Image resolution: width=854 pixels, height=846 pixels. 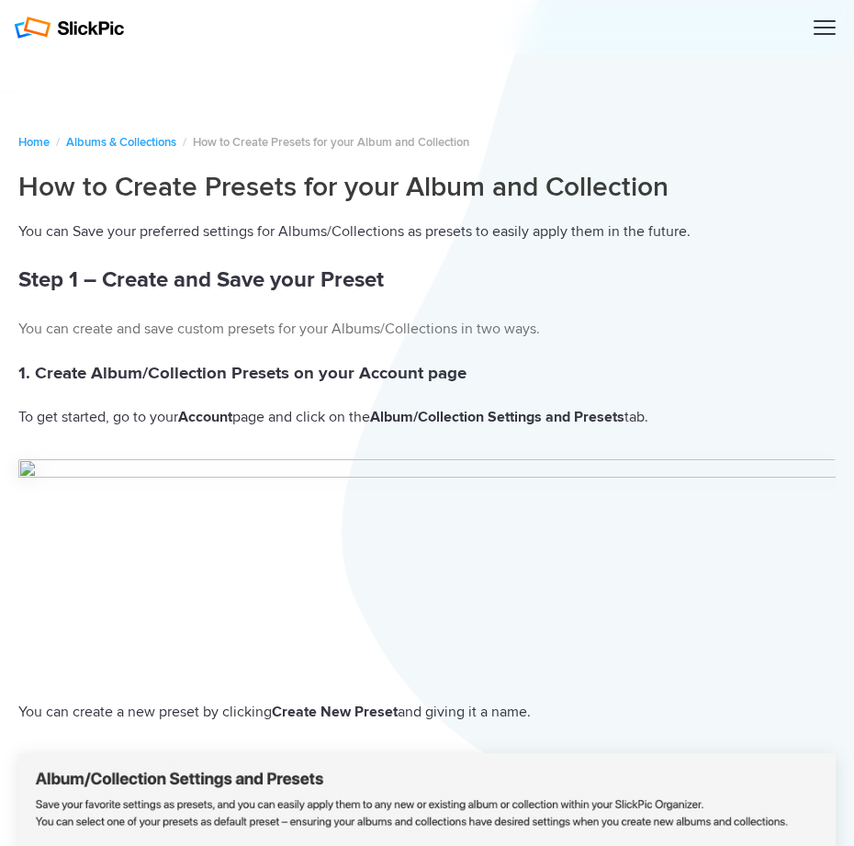 I want to click on p: You can create a new preset by clicking and giving it a name., so click(x=427, y=712).